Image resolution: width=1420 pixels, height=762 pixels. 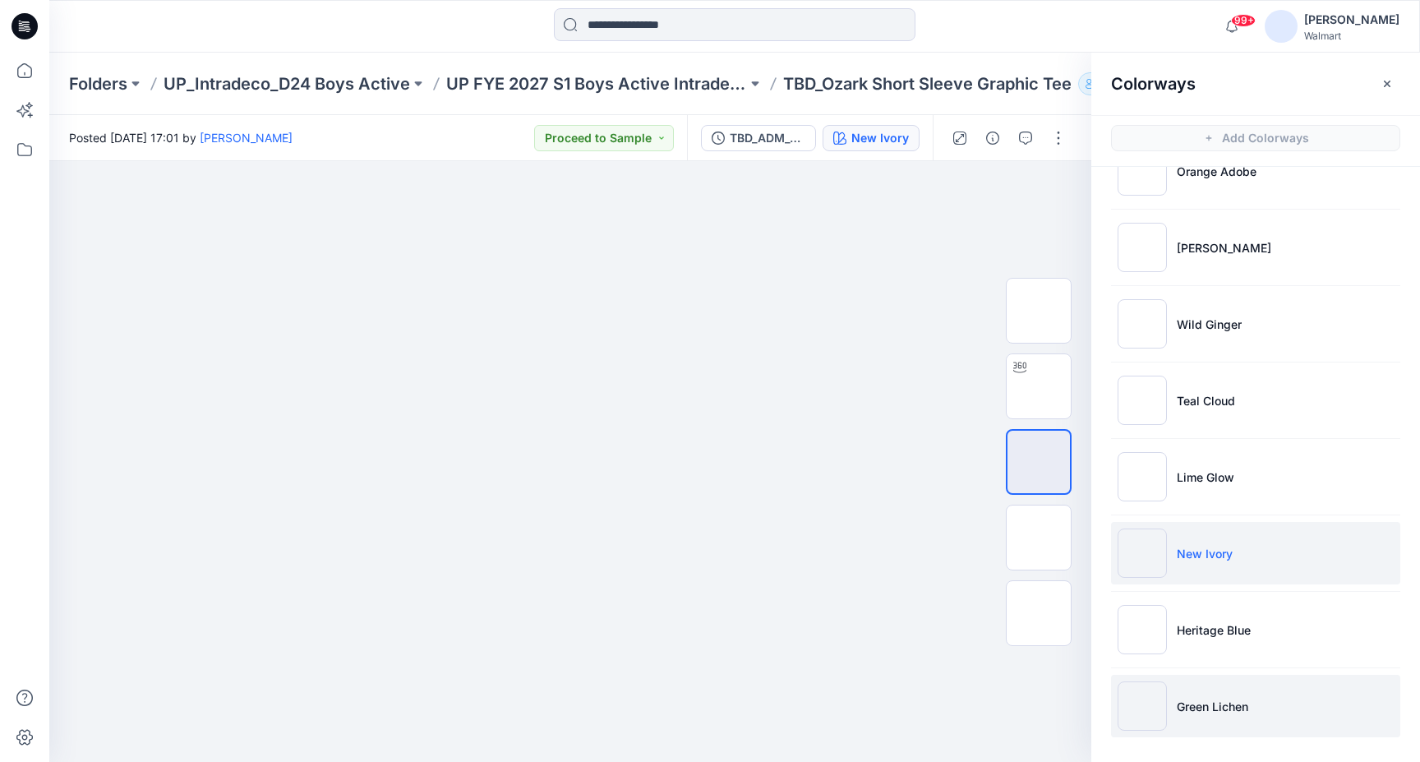 I want to click on div: TBD_ADM_Ozark Short Sleeve Graphic Tee, so click(x=768, y=138).